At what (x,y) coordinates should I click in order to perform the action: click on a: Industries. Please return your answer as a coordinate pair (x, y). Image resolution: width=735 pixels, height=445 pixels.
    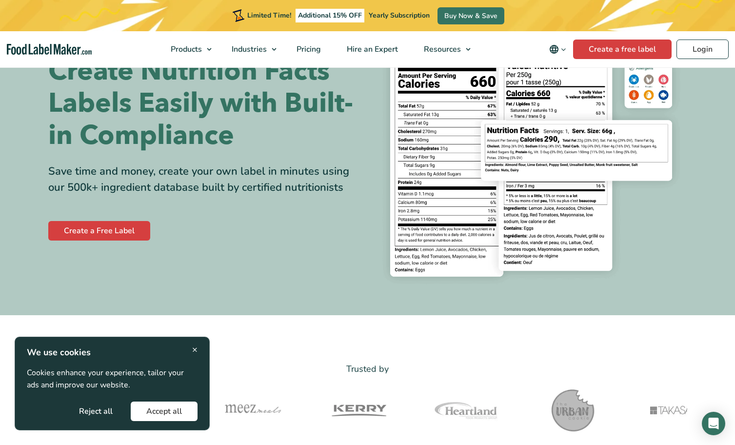
    Looking at the image, I should click on (250, 49).